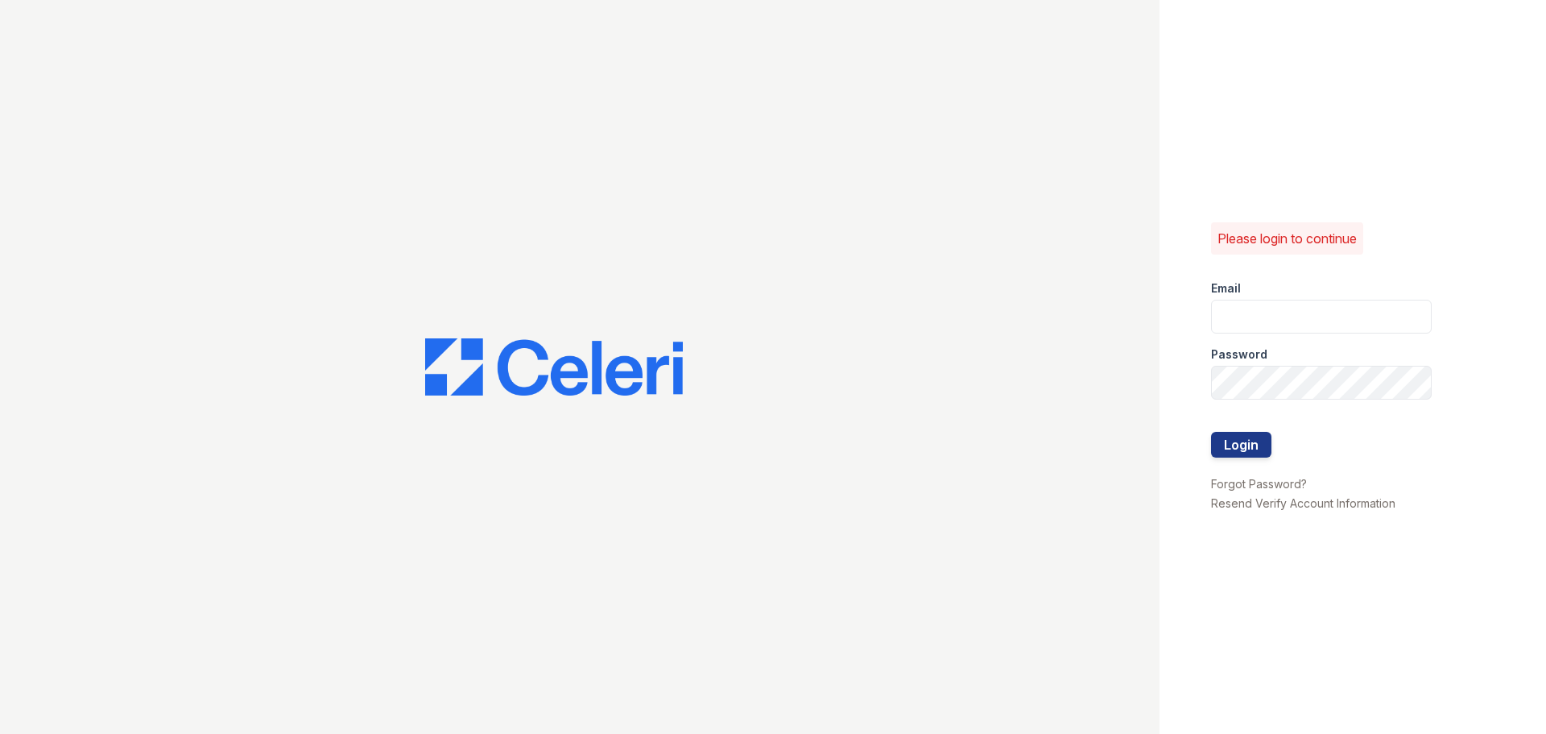 Image resolution: width=1546 pixels, height=734 pixels. Describe the element at coordinates (1240, 354) in the screenshot. I see `label: Password` at that location.